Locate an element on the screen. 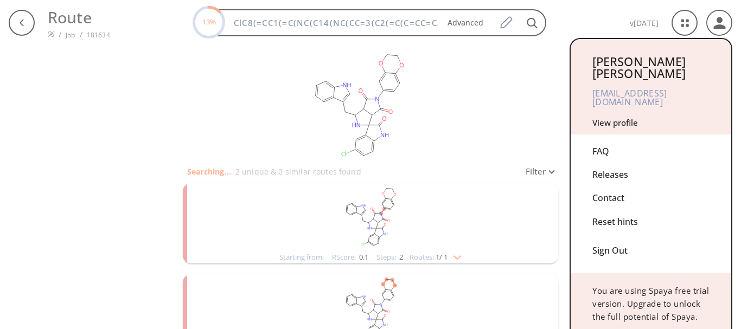 The height and width of the screenshot is (329, 741). div: FAQ is located at coordinates (651, 151).